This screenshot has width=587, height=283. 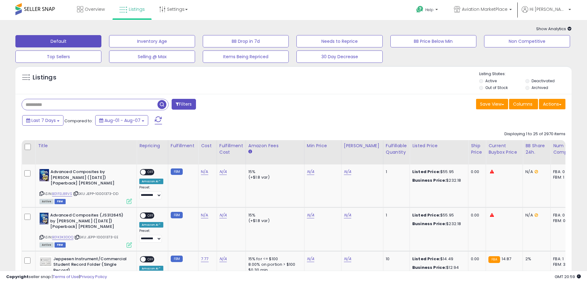 I want to click on button: Actions, so click(x=552, y=104).